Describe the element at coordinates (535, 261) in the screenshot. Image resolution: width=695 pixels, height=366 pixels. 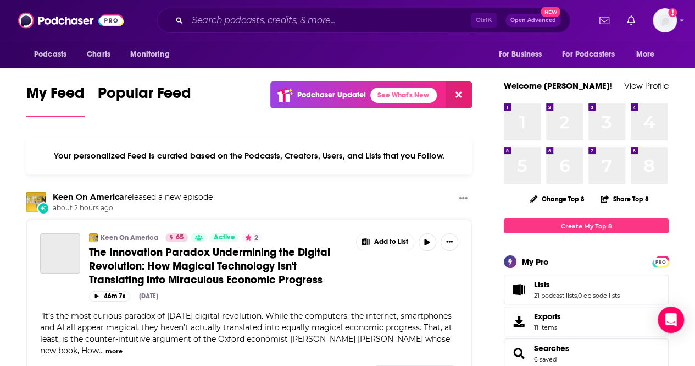
I see `div: My Pro` at that location.